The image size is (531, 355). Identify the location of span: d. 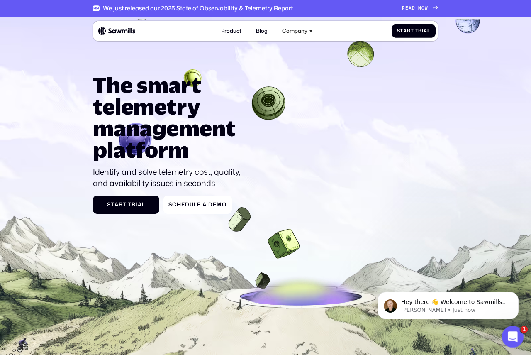
(187, 204).